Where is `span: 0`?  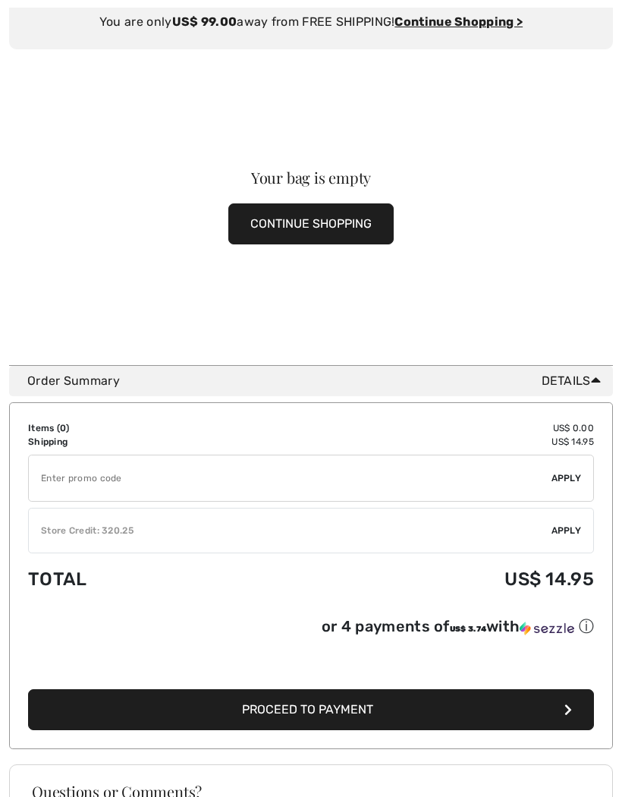
span: 0 is located at coordinates (63, 428).